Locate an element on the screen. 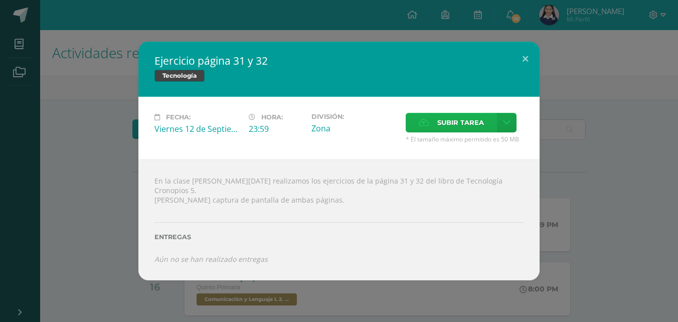 The width and height of the screenshot is (678, 322). span: * El tamaño máximo permitido es 50 MB is located at coordinates (464, 139).